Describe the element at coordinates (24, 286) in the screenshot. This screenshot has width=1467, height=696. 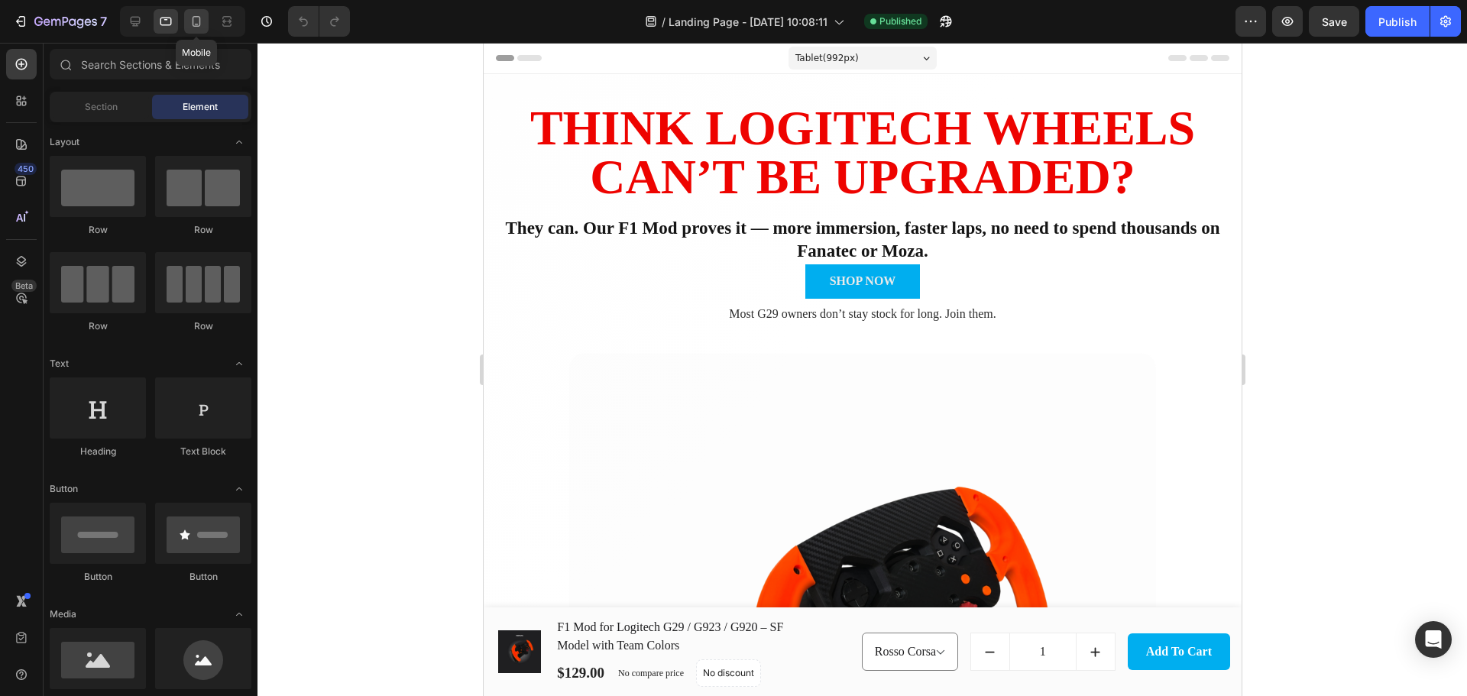
I see `div: Beta` at that location.